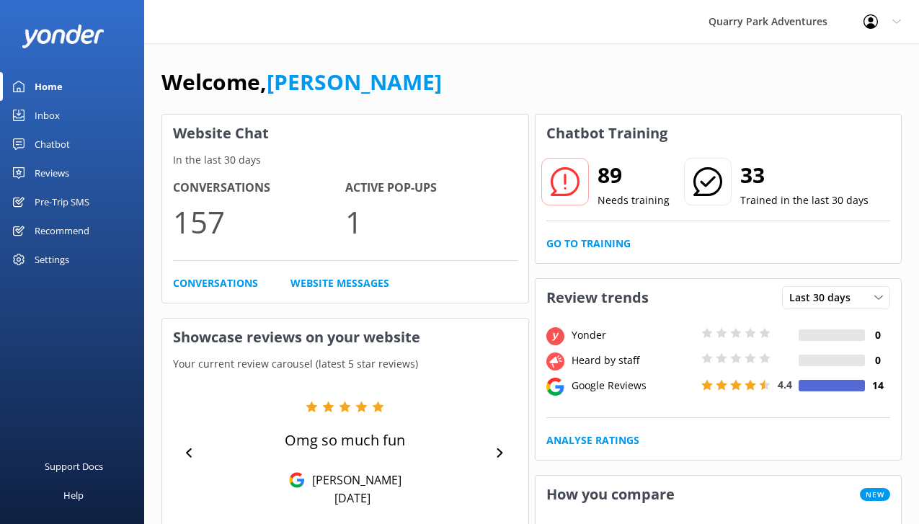  What do you see at coordinates (824, 298) in the screenshot?
I see `span: Last 30 days` at bounding box center [824, 298].